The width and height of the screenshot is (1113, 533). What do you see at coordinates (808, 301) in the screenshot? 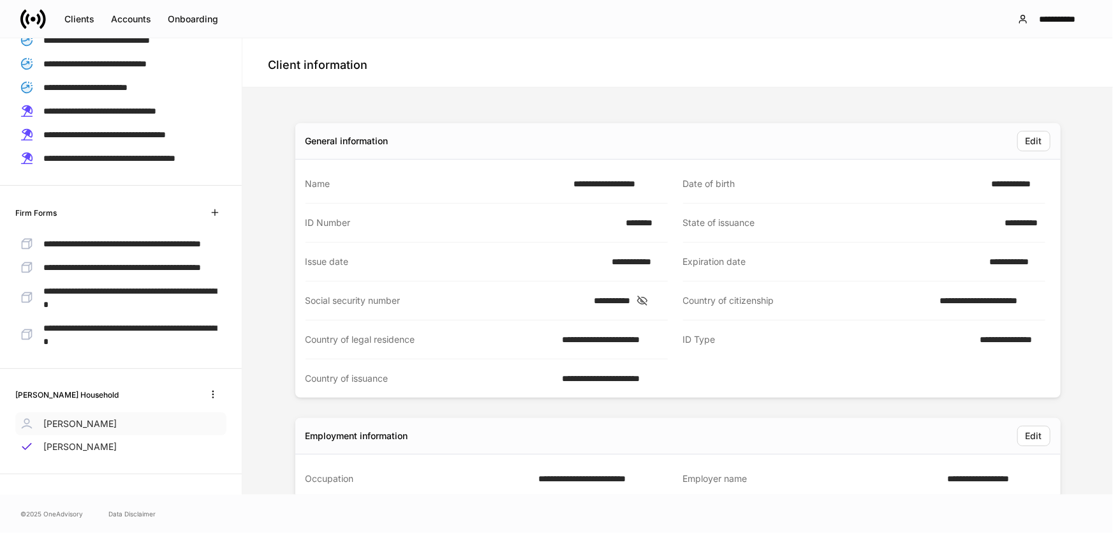
I see `div: Country of citizenship` at bounding box center [808, 301].